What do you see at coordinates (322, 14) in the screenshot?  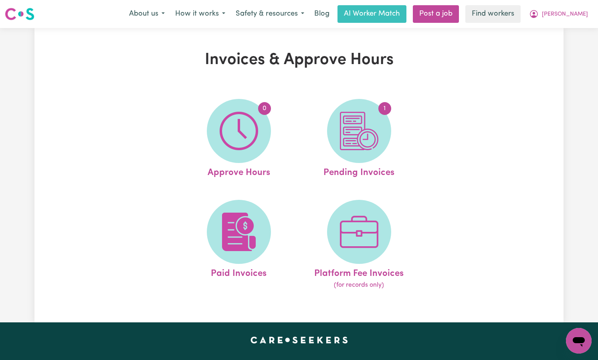 I see `a: Blog` at bounding box center [322, 14].